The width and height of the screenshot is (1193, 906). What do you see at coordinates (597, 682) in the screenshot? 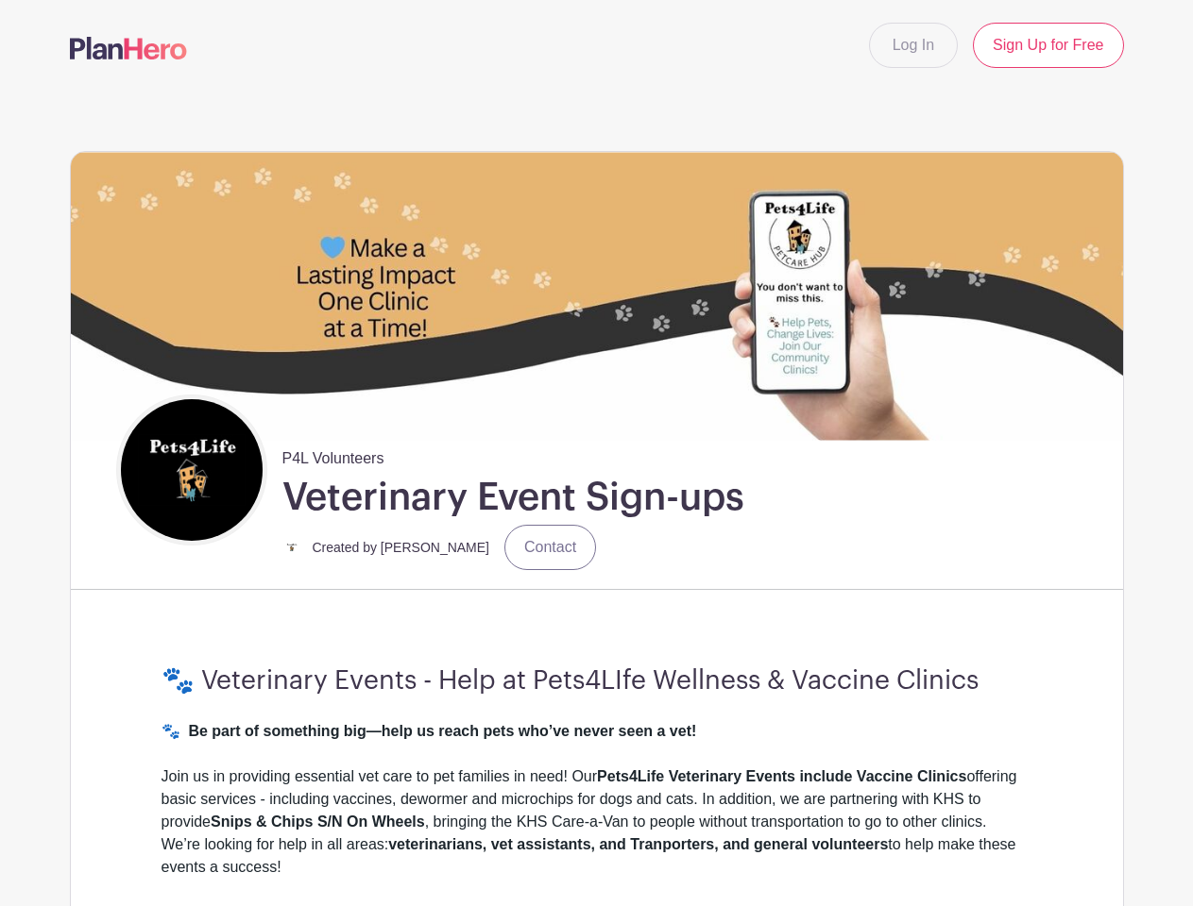
I see `h3: 🐾 Veterinary Events - Help at Pets4LIfe Wellness & Vaccine Clinics` at bounding box center [597, 682].